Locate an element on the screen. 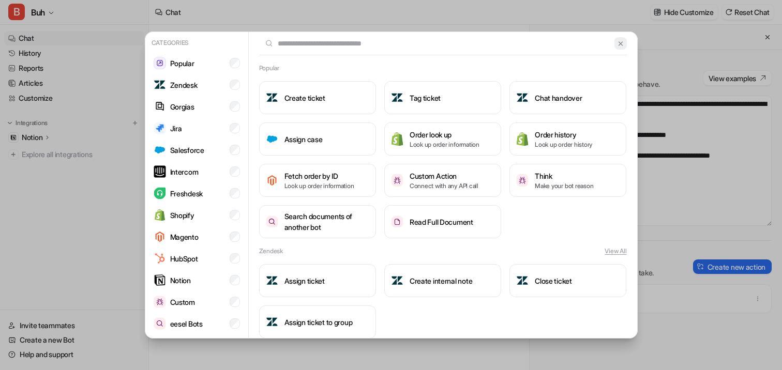  h3: Assign case is located at coordinates (304, 139).